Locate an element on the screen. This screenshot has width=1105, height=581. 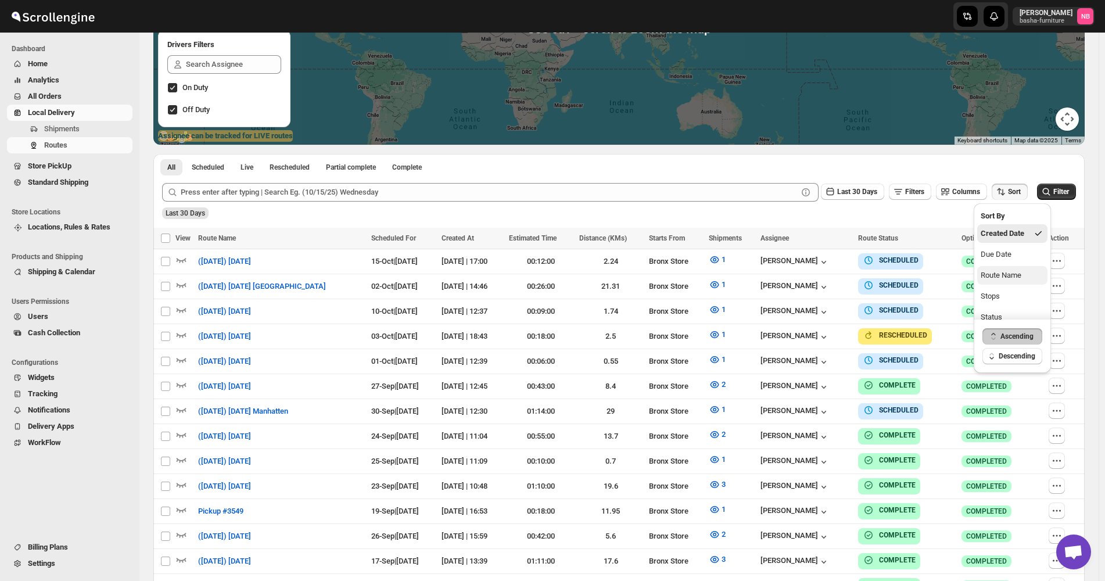
button: Due Date is located at coordinates (1012, 254).